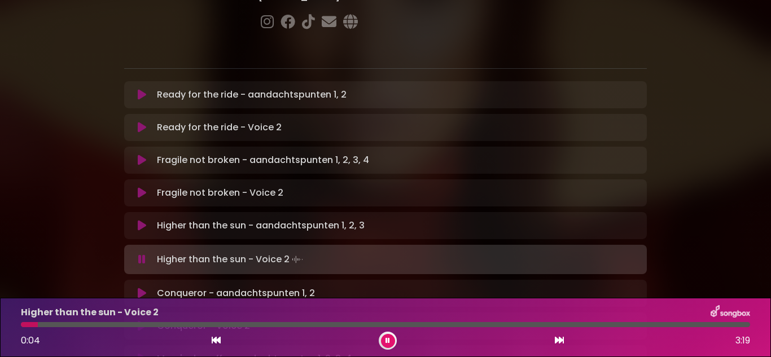 The image size is (771, 357). What do you see at coordinates (263, 160) in the screenshot?
I see `p: Fragile not broken - aandachtspunten 1, 2, 3, 4` at bounding box center [263, 160].